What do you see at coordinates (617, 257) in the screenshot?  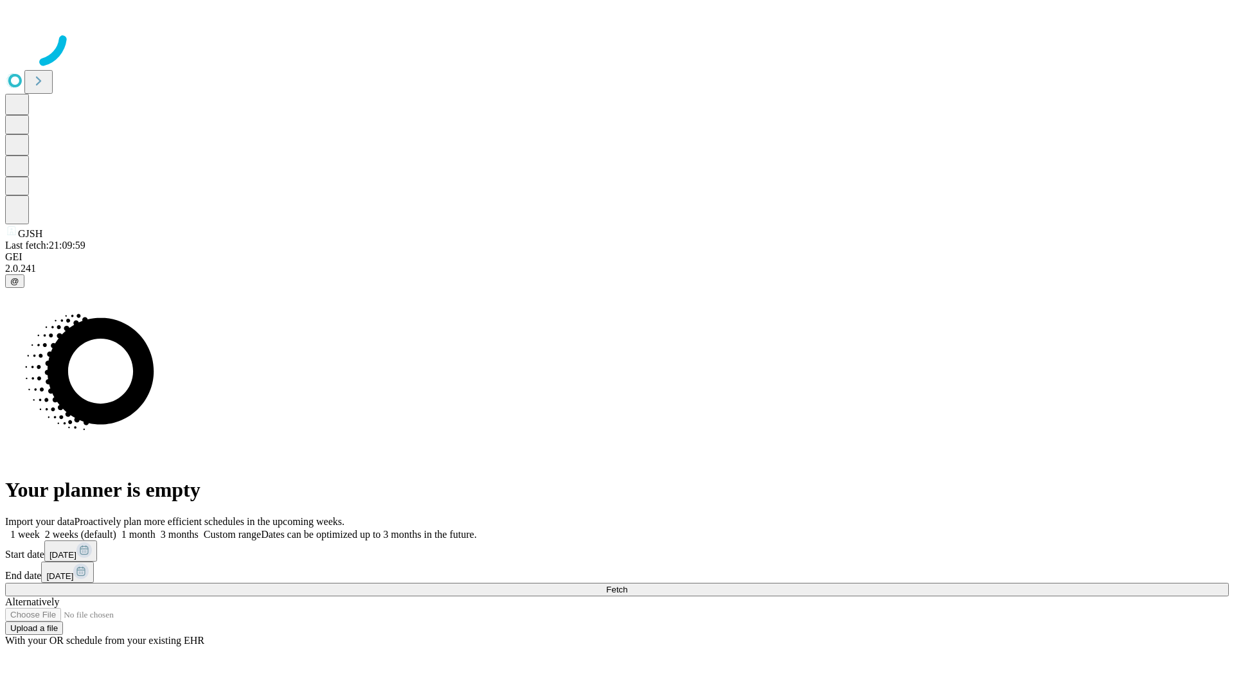 I see `div: GEI` at bounding box center [617, 257].